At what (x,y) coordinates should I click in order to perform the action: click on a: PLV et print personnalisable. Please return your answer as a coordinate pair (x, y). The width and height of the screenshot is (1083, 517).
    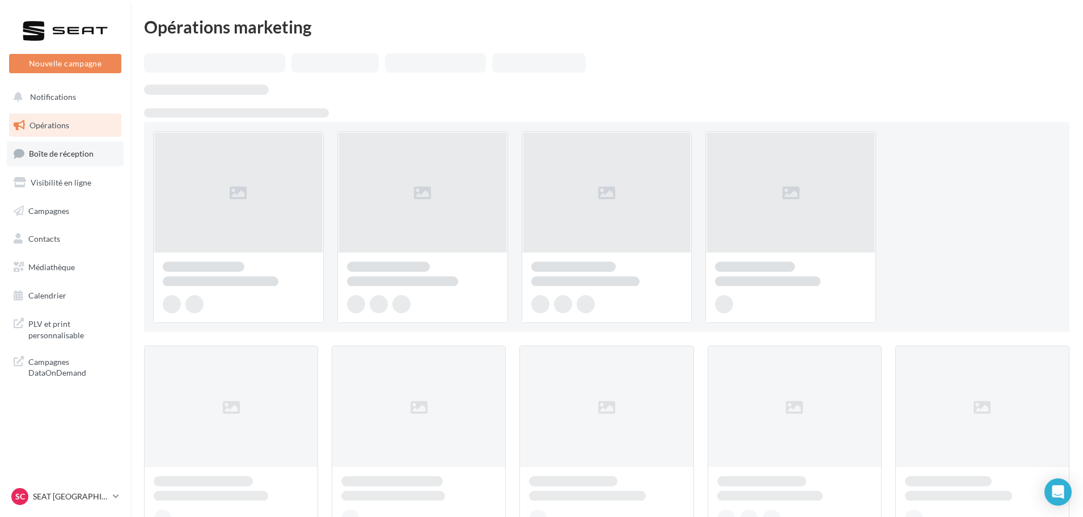
    Looking at the image, I should click on (65, 328).